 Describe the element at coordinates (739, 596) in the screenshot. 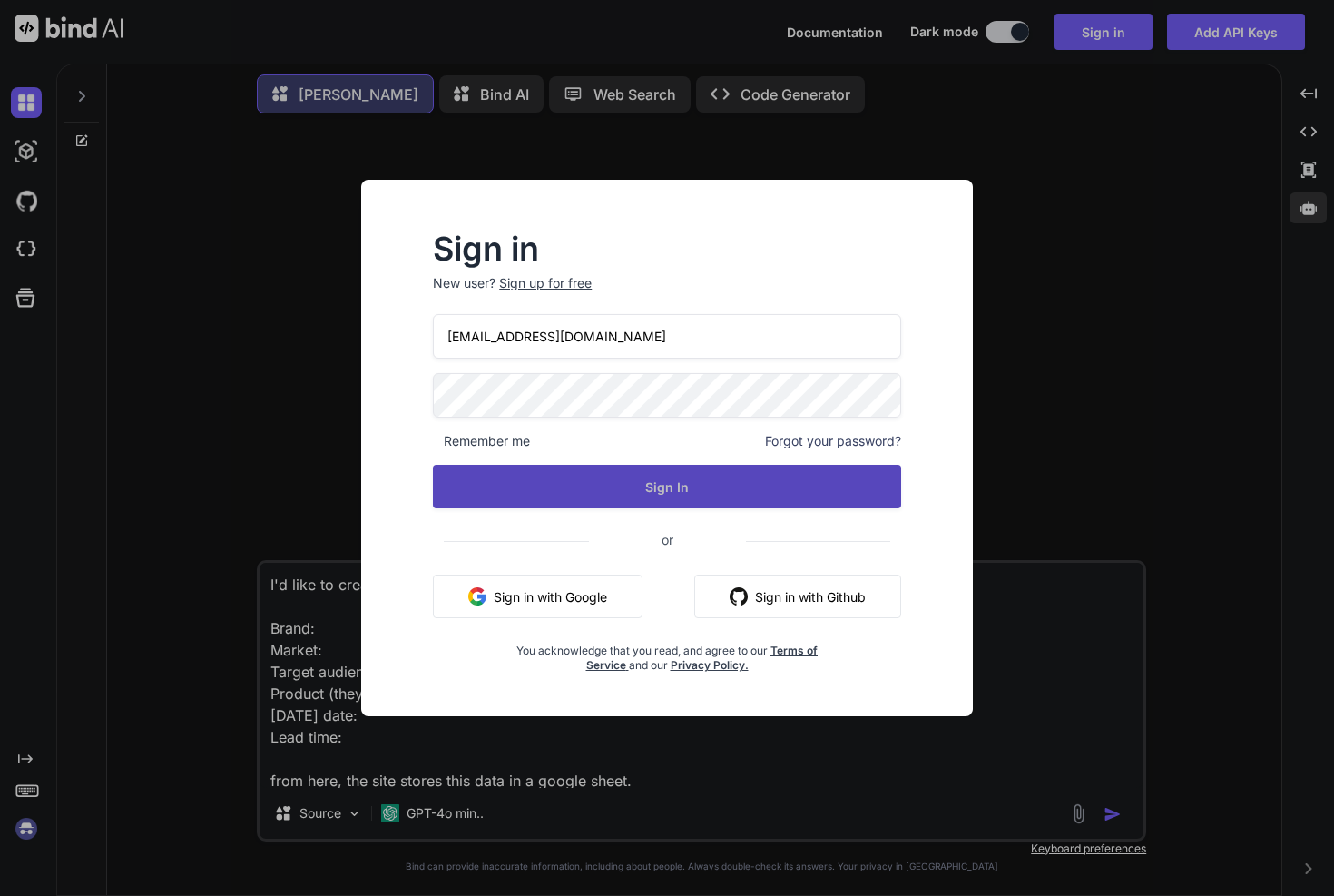

I see `img: github` at that location.